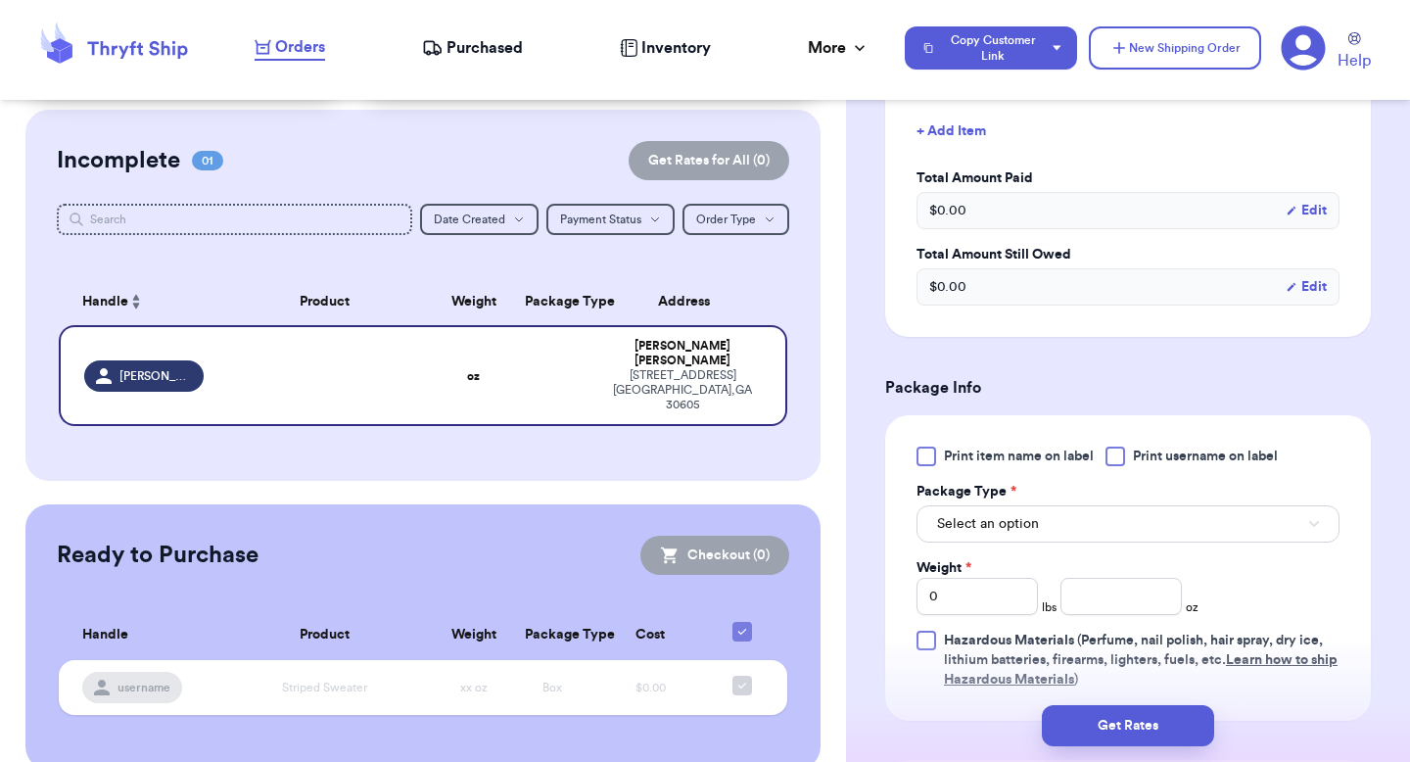 The image size is (1410, 762). I want to click on label: Package Type, so click(967, 492).